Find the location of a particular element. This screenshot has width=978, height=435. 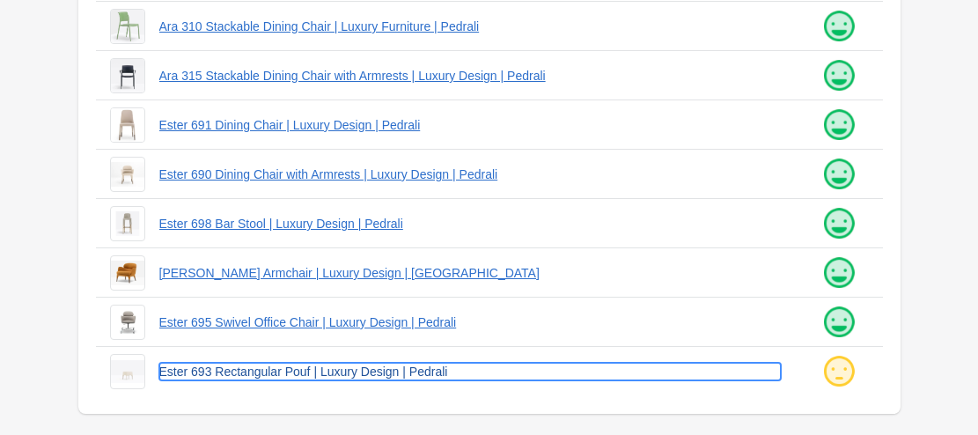

img: ok.png is located at coordinates (839, 371).